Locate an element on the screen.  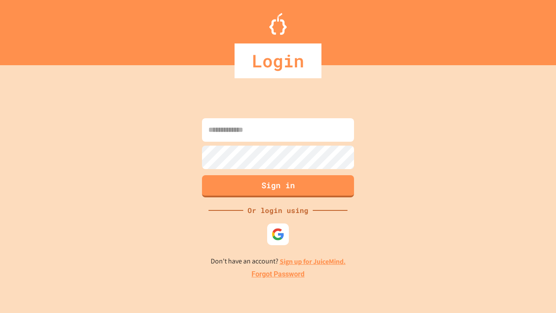
a: Sign up for JuiceMind. is located at coordinates (313, 261).